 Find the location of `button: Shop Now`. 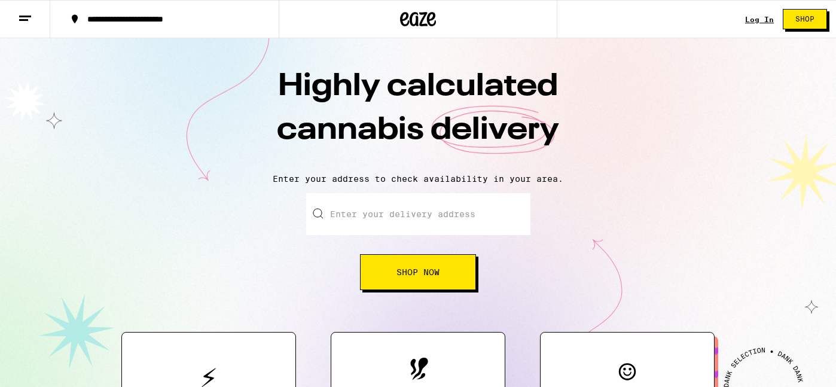

button: Shop Now is located at coordinates (418, 272).